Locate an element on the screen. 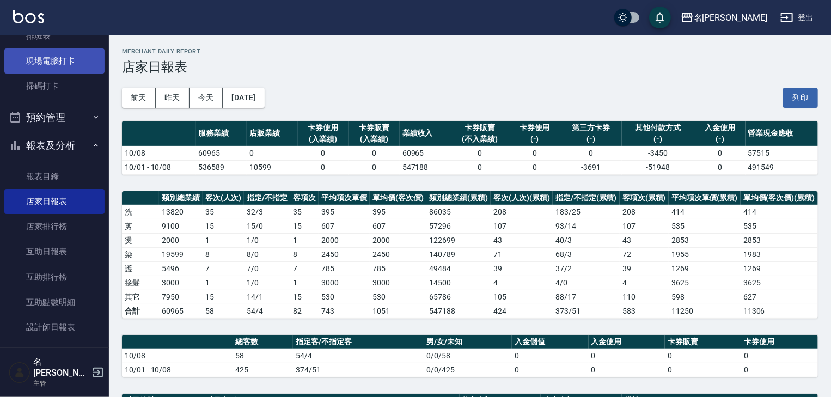 The height and width of the screenshot is (397, 831). a: 互助排行榜 is located at coordinates (54, 277).